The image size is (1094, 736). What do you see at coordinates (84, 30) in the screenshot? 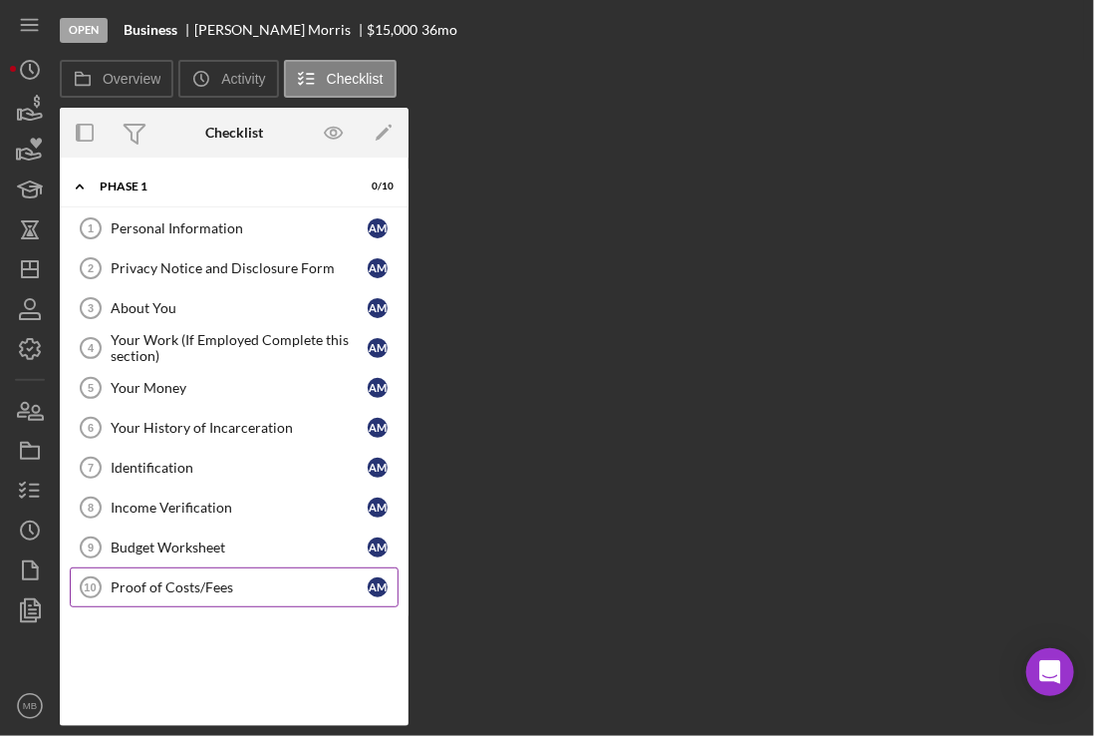
I see `div: Open` at bounding box center [84, 30].